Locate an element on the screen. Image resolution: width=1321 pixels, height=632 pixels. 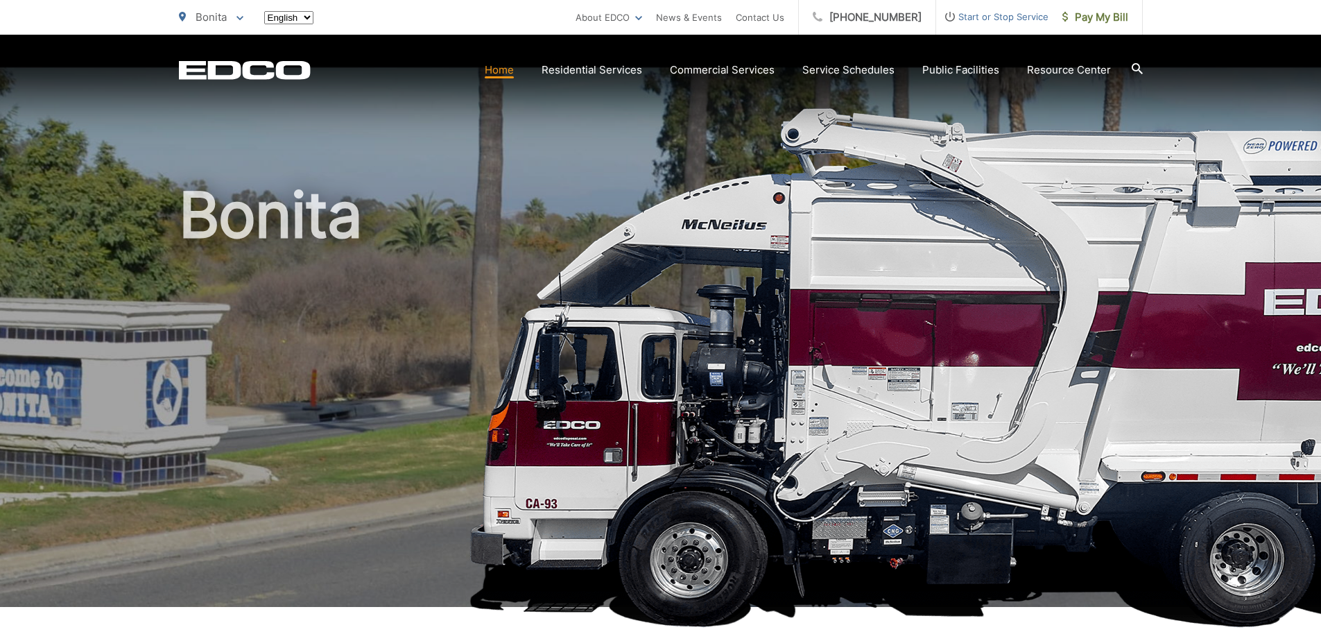
a: Residential Services is located at coordinates (592, 70).